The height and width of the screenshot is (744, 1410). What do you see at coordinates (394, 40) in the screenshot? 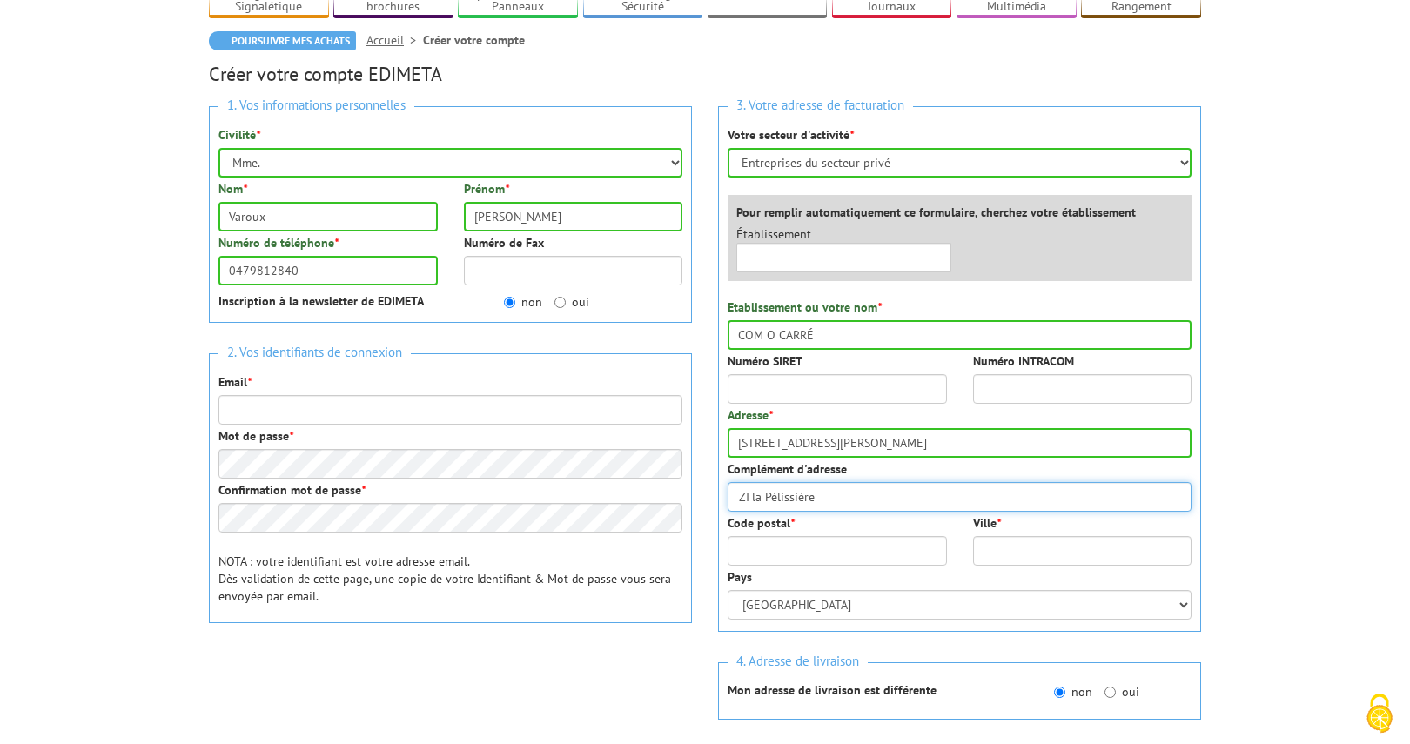
I see `a: Accueil` at bounding box center [394, 40].